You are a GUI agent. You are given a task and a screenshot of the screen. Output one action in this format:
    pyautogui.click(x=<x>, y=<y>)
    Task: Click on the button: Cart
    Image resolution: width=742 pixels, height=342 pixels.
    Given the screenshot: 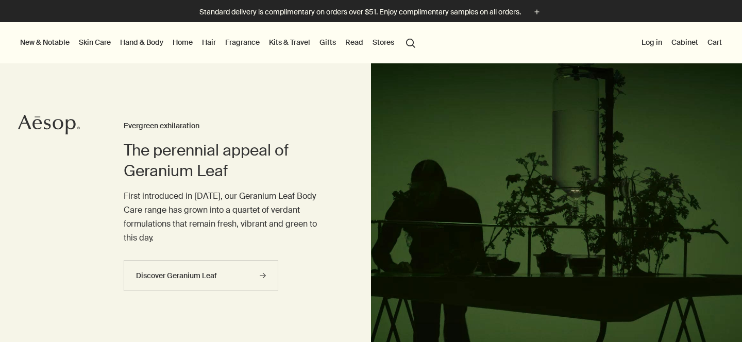 What is the action you would take?
    pyautogui.click(x=714, y=42)
    